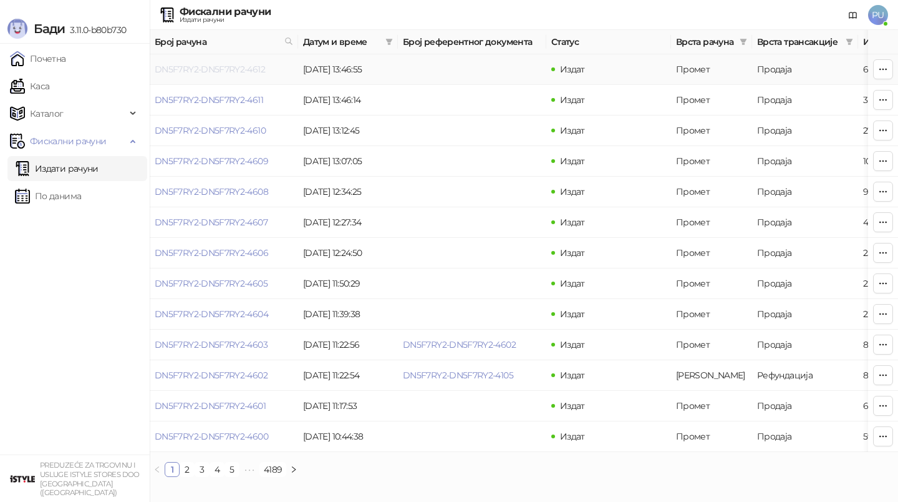 The image size is (898, 502). Describe the element at coordinates (806, 42) in the screenshot. I see `th: Врста трансакције` at that location.